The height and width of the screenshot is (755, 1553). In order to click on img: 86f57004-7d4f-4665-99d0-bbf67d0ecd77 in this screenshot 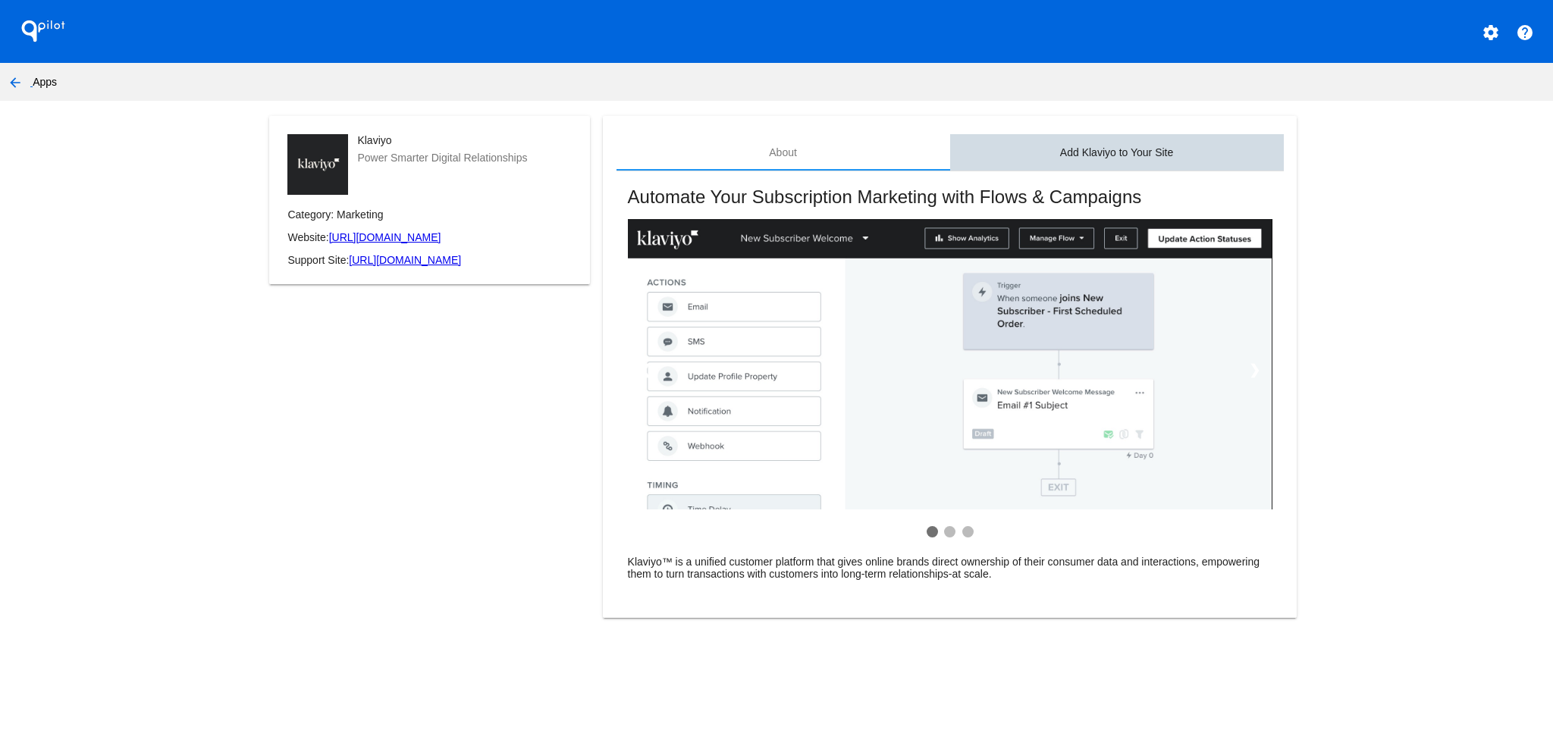, I will do `click(950, 365)`.